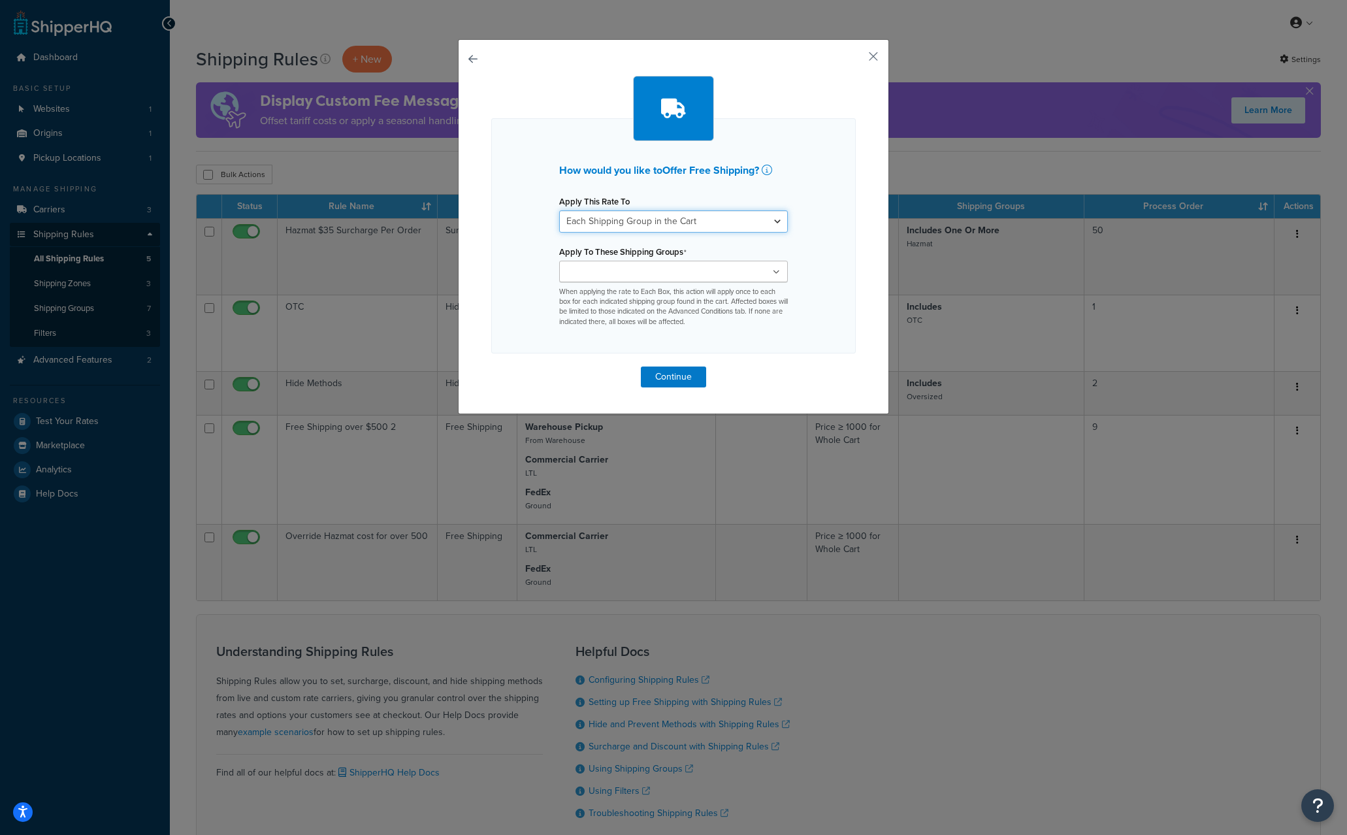 The width and height of the screenshot is (1347, 835). Describe the element at coordinates (768, 171) in the screenshot. I see `a: Learn more about setting up shipping rules` at that location.